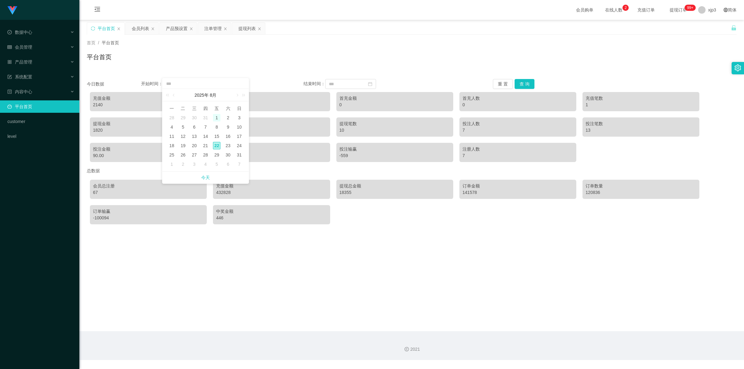  I want to click on td: 2025年8月18日, so click(172, 146).